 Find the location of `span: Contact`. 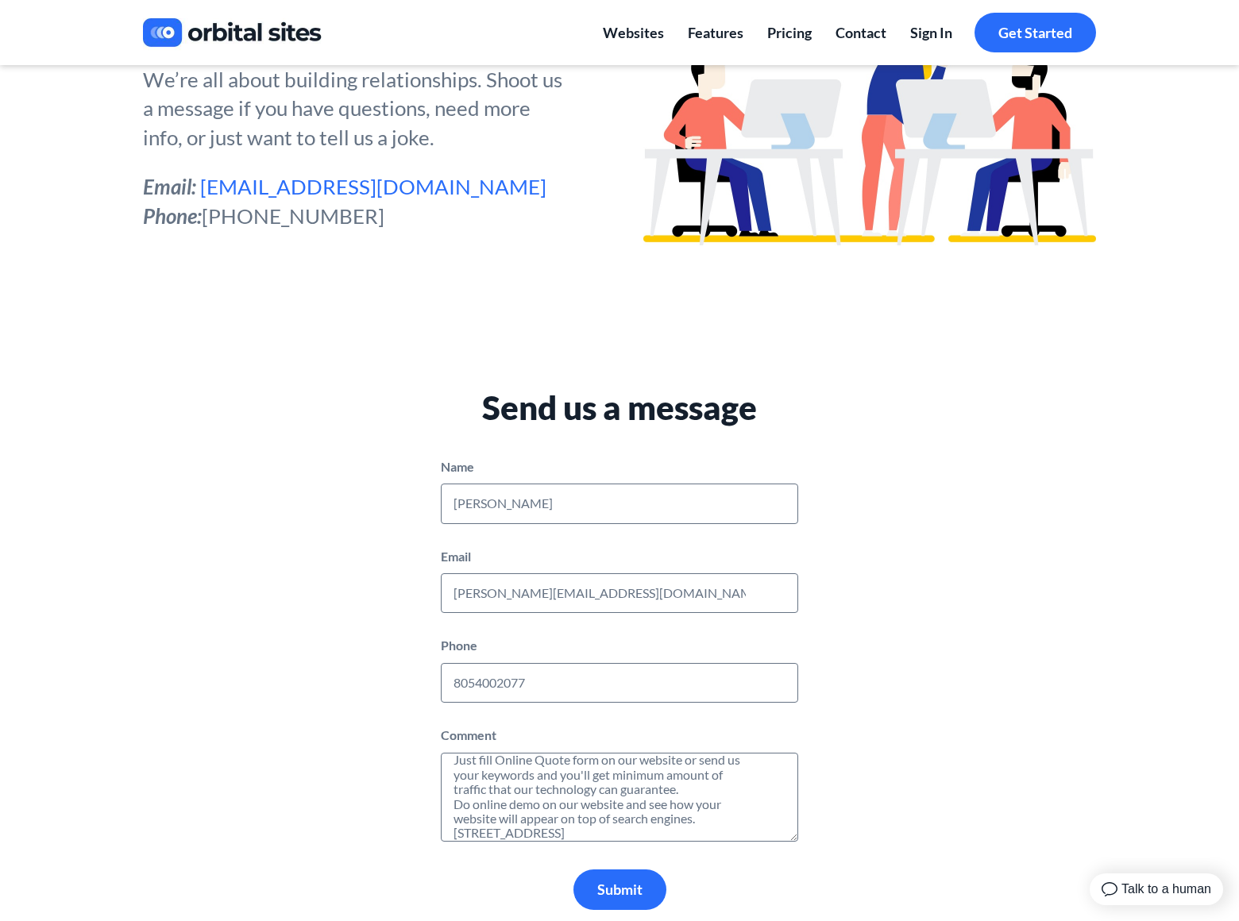

span: Contact is located at coordinates (861, 33).